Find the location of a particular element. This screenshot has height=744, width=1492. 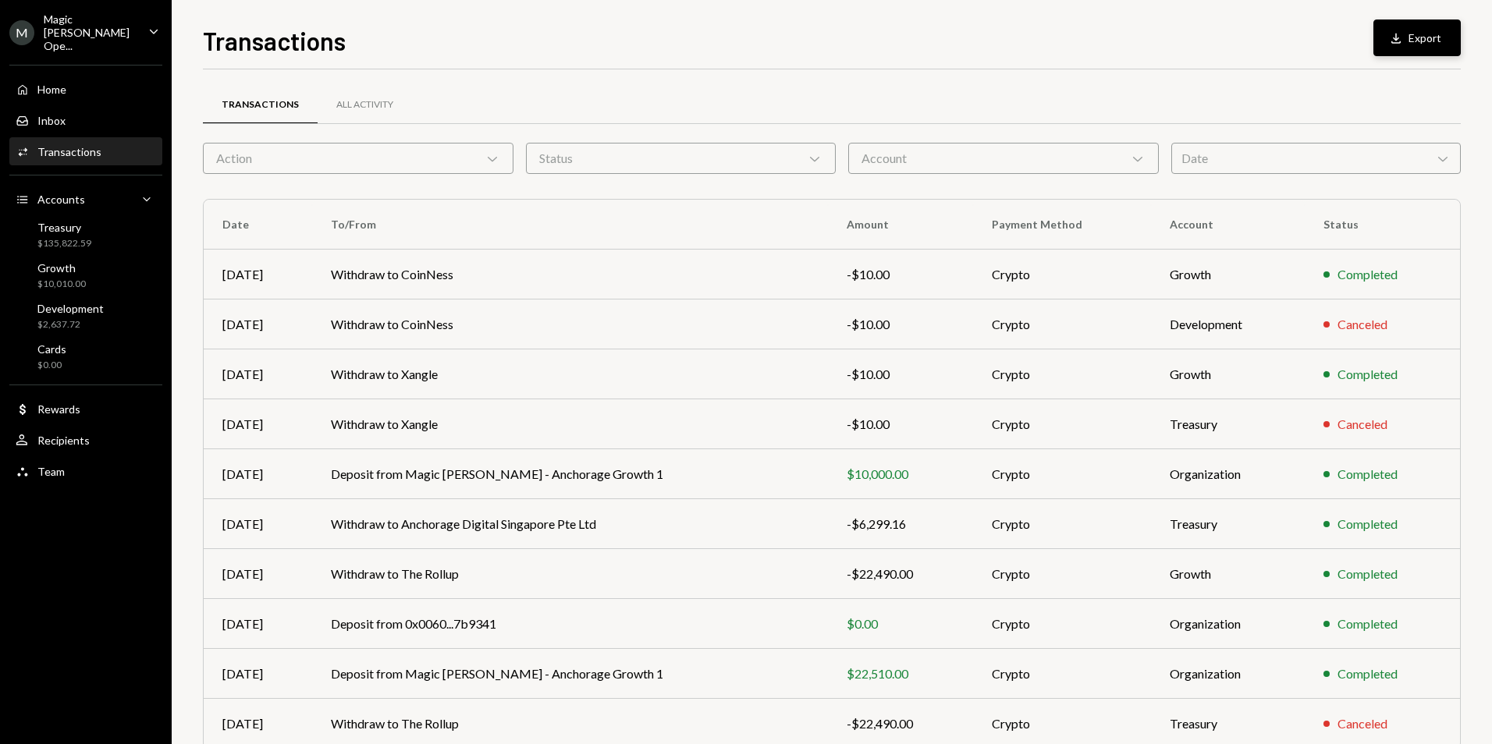

div: $10,000.00 is located at coordinates (900, 474).